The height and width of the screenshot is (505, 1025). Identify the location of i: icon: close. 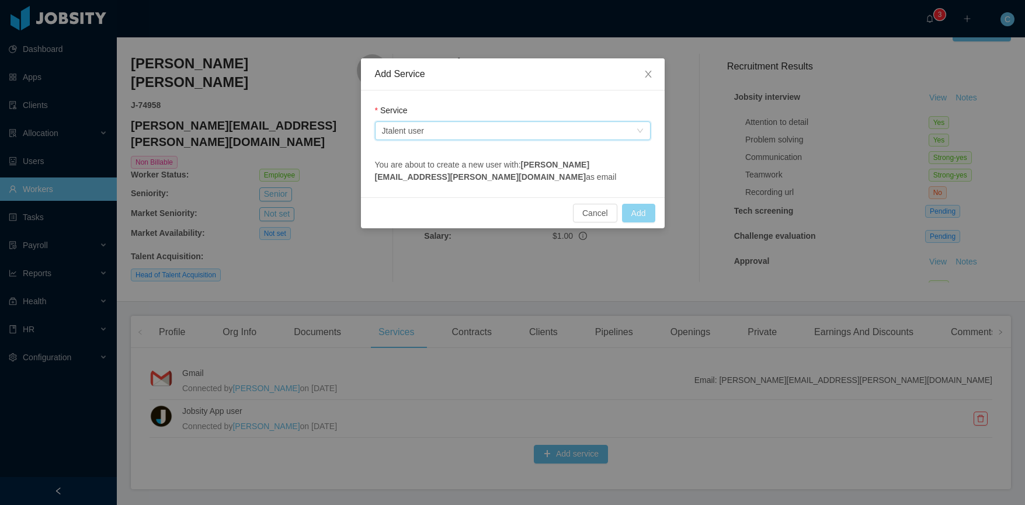
(649, 74).